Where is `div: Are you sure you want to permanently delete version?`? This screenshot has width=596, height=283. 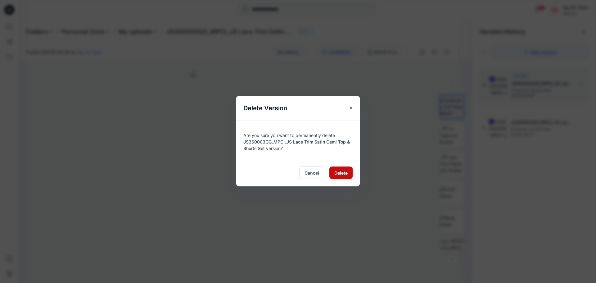
div: Are you sure you want to permanently delete version? is located at coordinates (298, 140).